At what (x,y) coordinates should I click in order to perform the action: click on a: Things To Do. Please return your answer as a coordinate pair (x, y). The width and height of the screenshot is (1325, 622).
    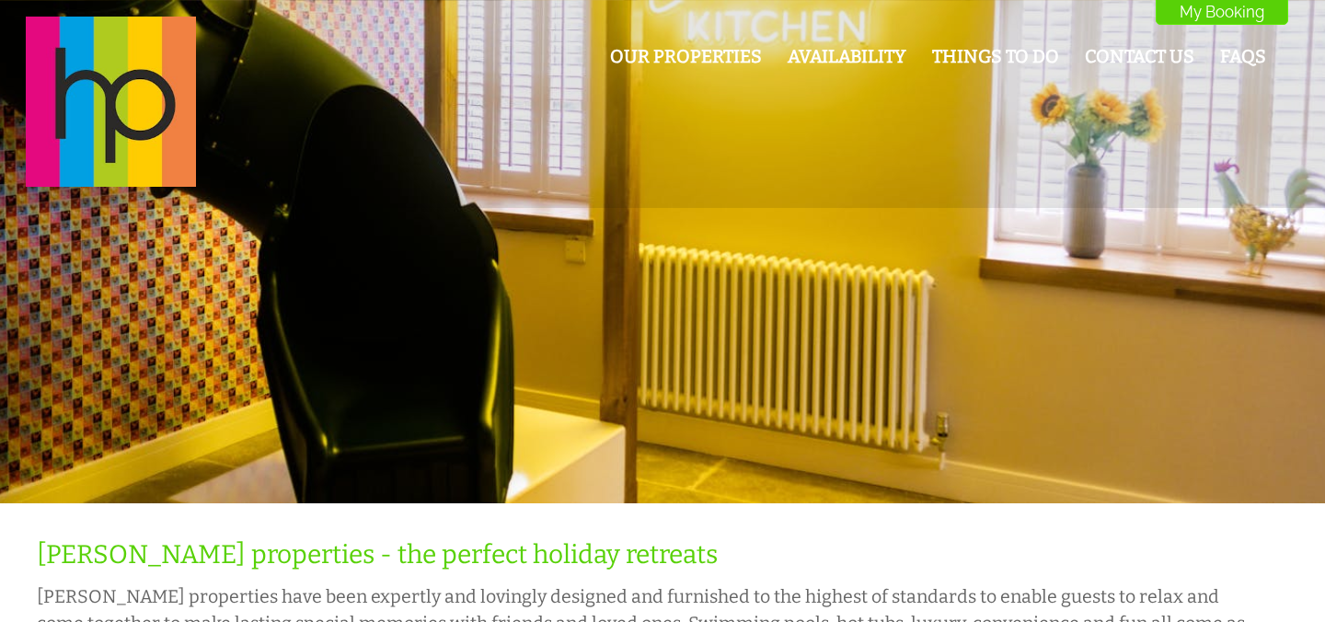
    Looking at the image, I should click on (996, 56).